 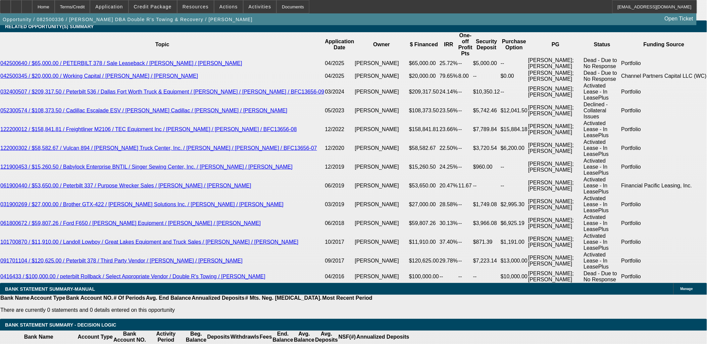 What do you see at coordinates (383, 337) in the screenshot?
I see `th: Annualized Deposits` at bounding box center [383, 337].